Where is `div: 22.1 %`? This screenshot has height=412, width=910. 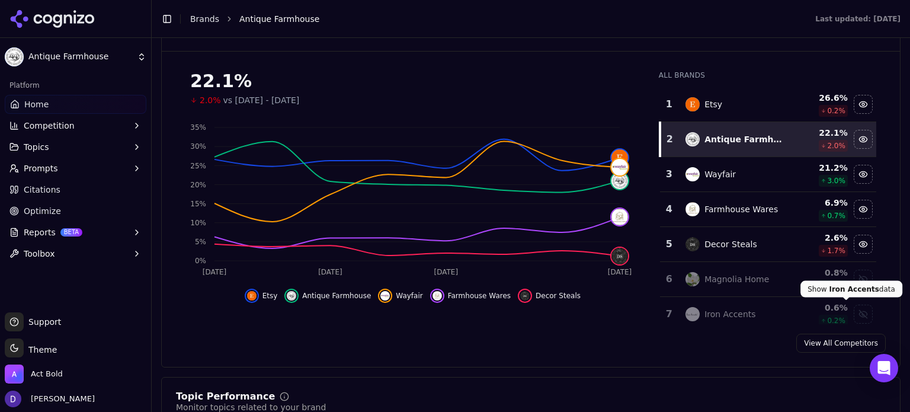
div: 22.1 % is located at coordinates (820, 133).